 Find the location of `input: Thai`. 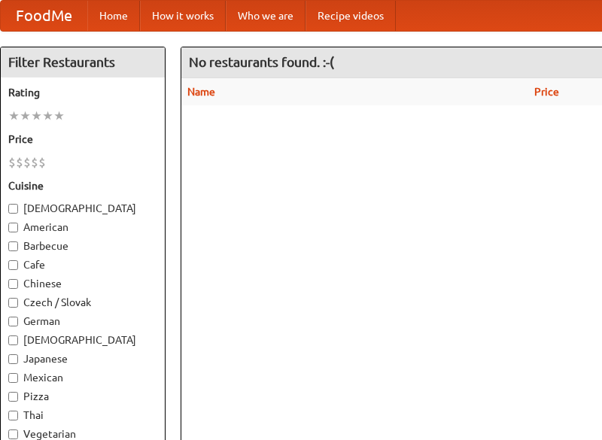

input: Thai is located at coordinates (13, 415).